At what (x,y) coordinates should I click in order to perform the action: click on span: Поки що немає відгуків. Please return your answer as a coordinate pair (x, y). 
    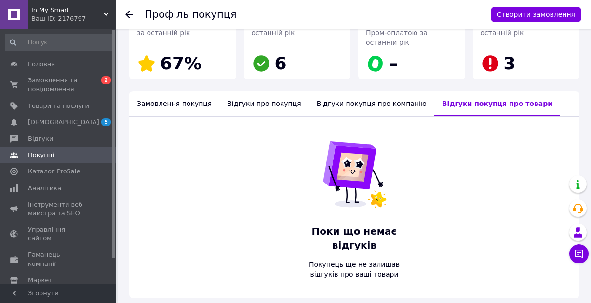
    Looking at the image, I should click on (354, 238).